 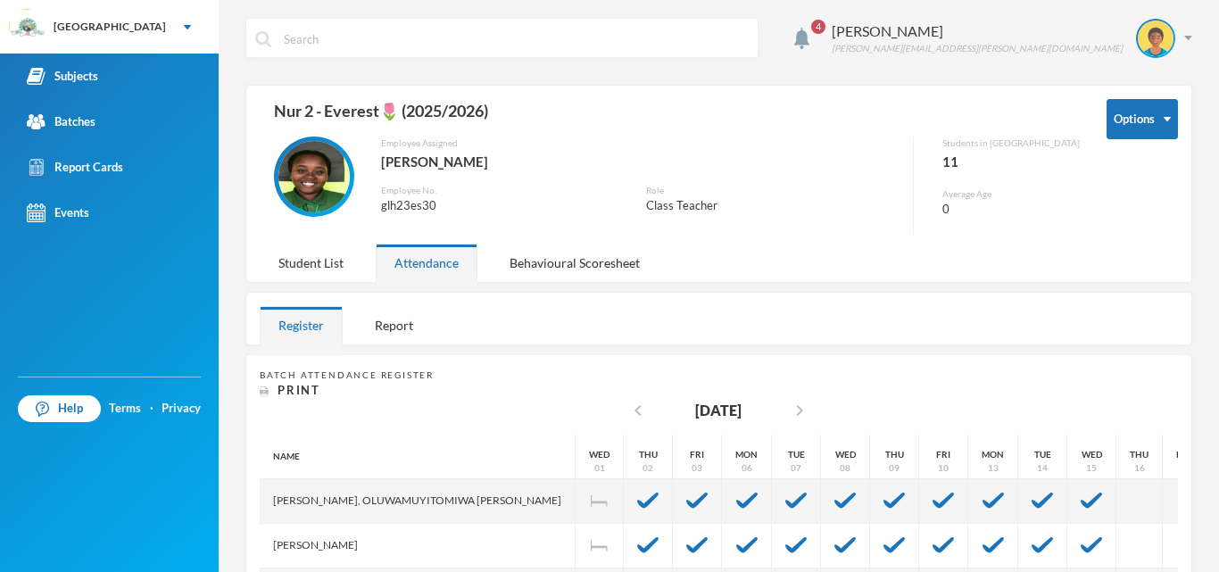 What do you see at coordinates (75, 167) in the screenshot?
I see `div: Report Cards` at bounding box center [75, 167].